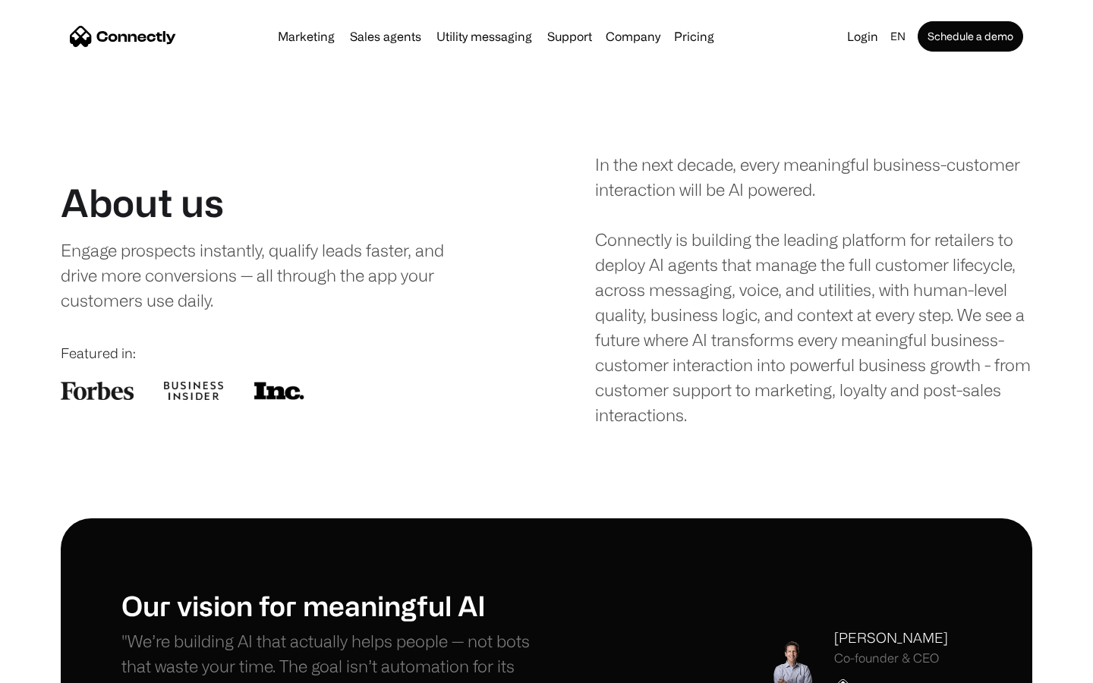 This screenshot has height=683, width=1093. What do you see at coordinates (306, 36) in the screenshot?
I see `a: Marketing` at bounding box center [306, 36].